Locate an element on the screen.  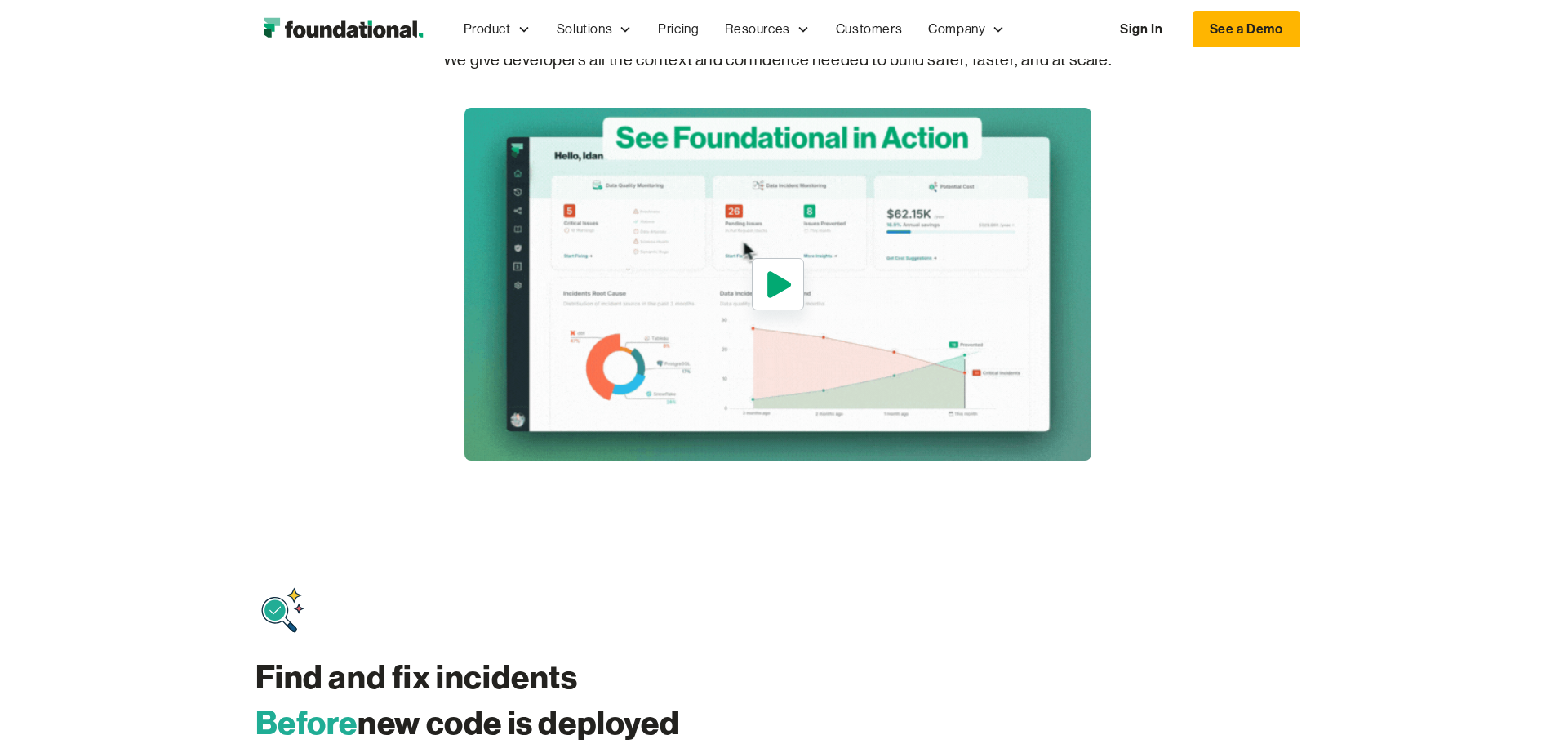
a: Pricing is located at coordinates (678, 29).